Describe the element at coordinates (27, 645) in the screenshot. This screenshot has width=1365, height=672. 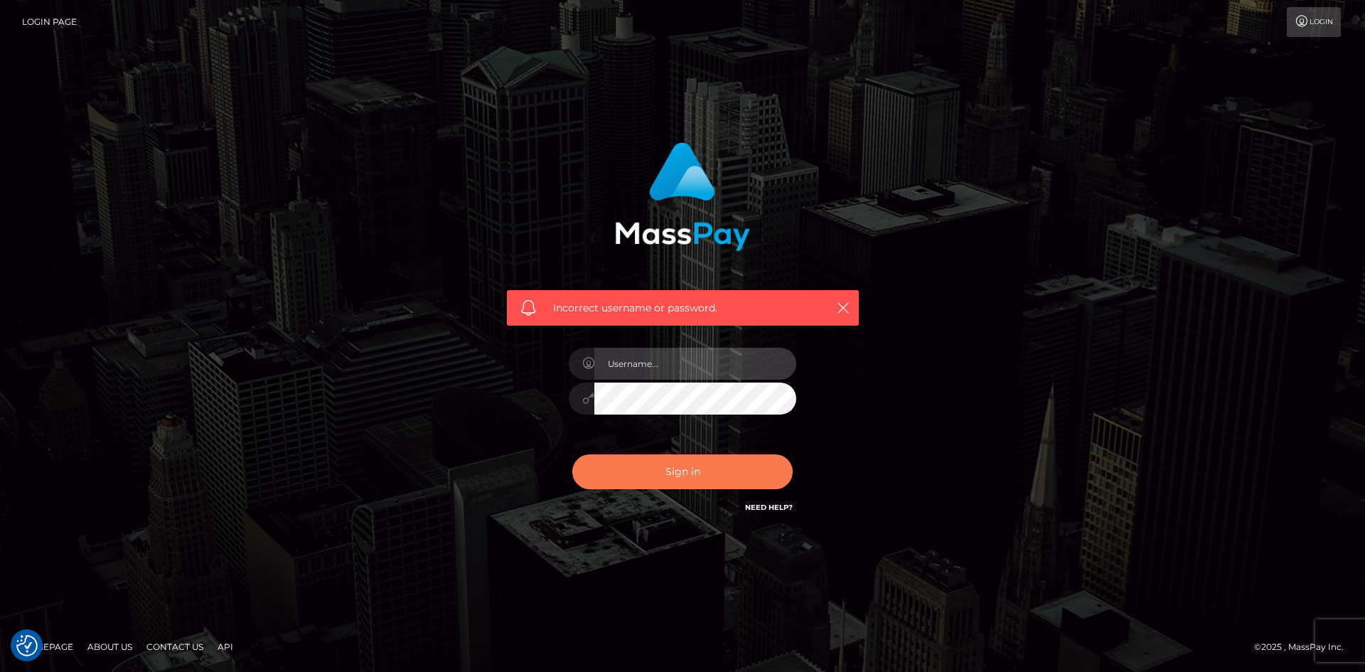
I see `button: Consent Preferences` at that location.